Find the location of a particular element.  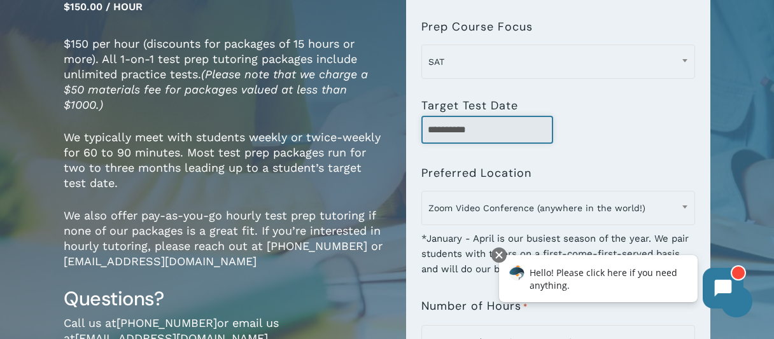

label: Prep Course Focus is located at coordinates (477, 27).